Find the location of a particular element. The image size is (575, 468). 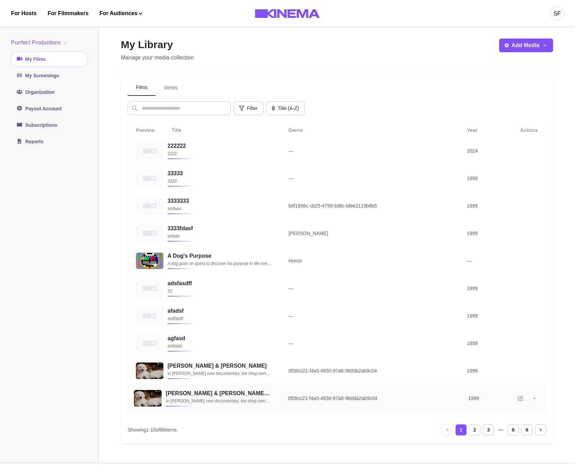

button: Jump pages forward is located at coordinates (501, 429).